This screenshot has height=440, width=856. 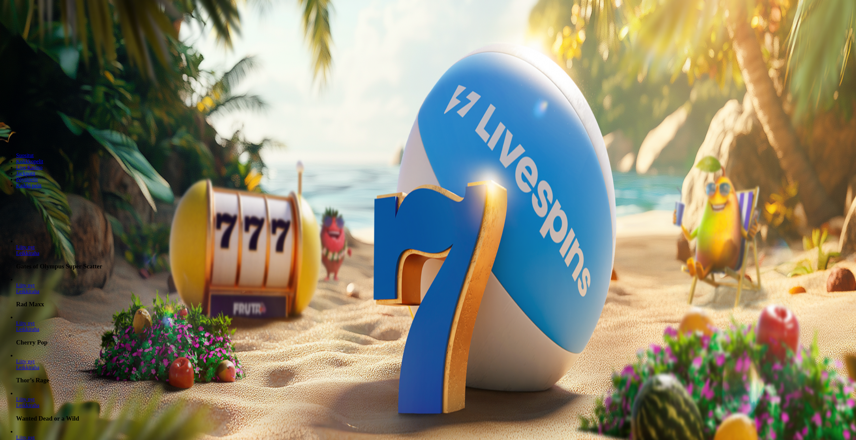 What do you see at coordinates (29, 167) in the screenshot?
I see `span: Live Kasino` at bounding box center [29, 167].